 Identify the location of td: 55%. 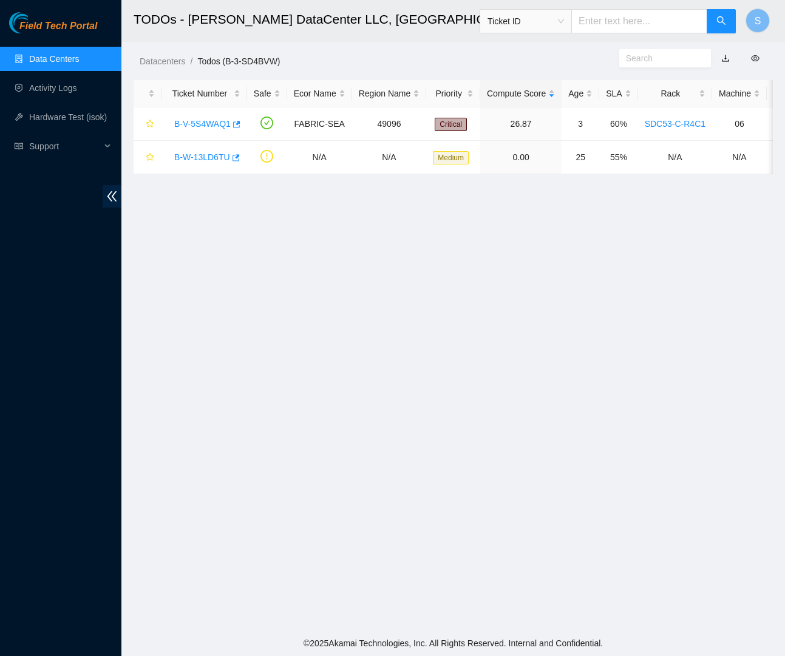
(618, 157).